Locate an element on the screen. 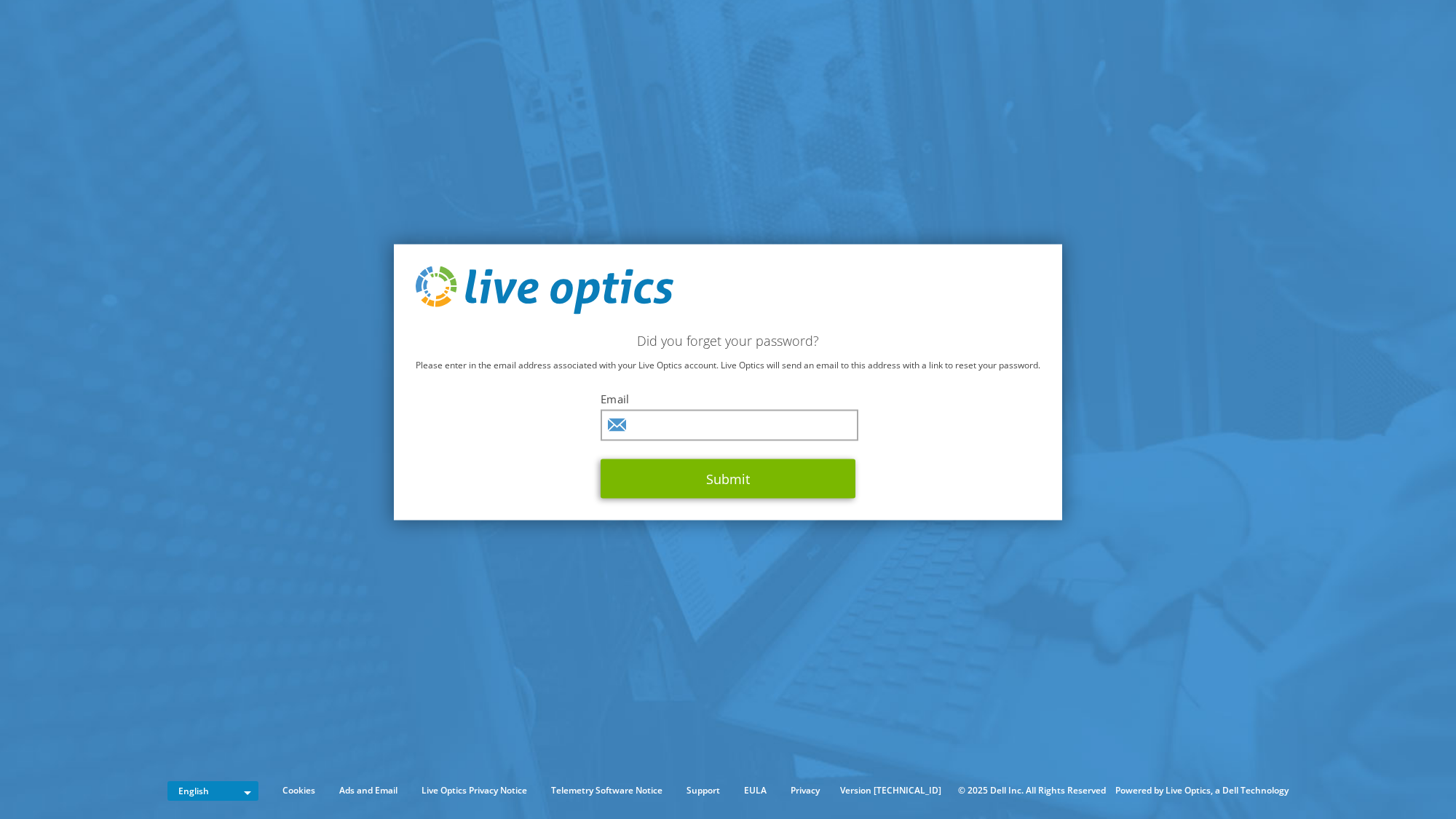 Image resolution: width=1456 pixels, height=819 pixels. a: Telemetry Software Notice is located at coordinates (606, 791).